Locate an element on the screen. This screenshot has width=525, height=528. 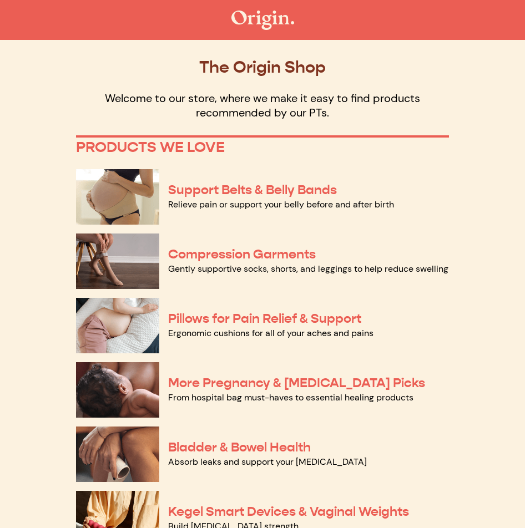
a: Pillows for Pain Relief & Support is located at coordinates (264, 318).